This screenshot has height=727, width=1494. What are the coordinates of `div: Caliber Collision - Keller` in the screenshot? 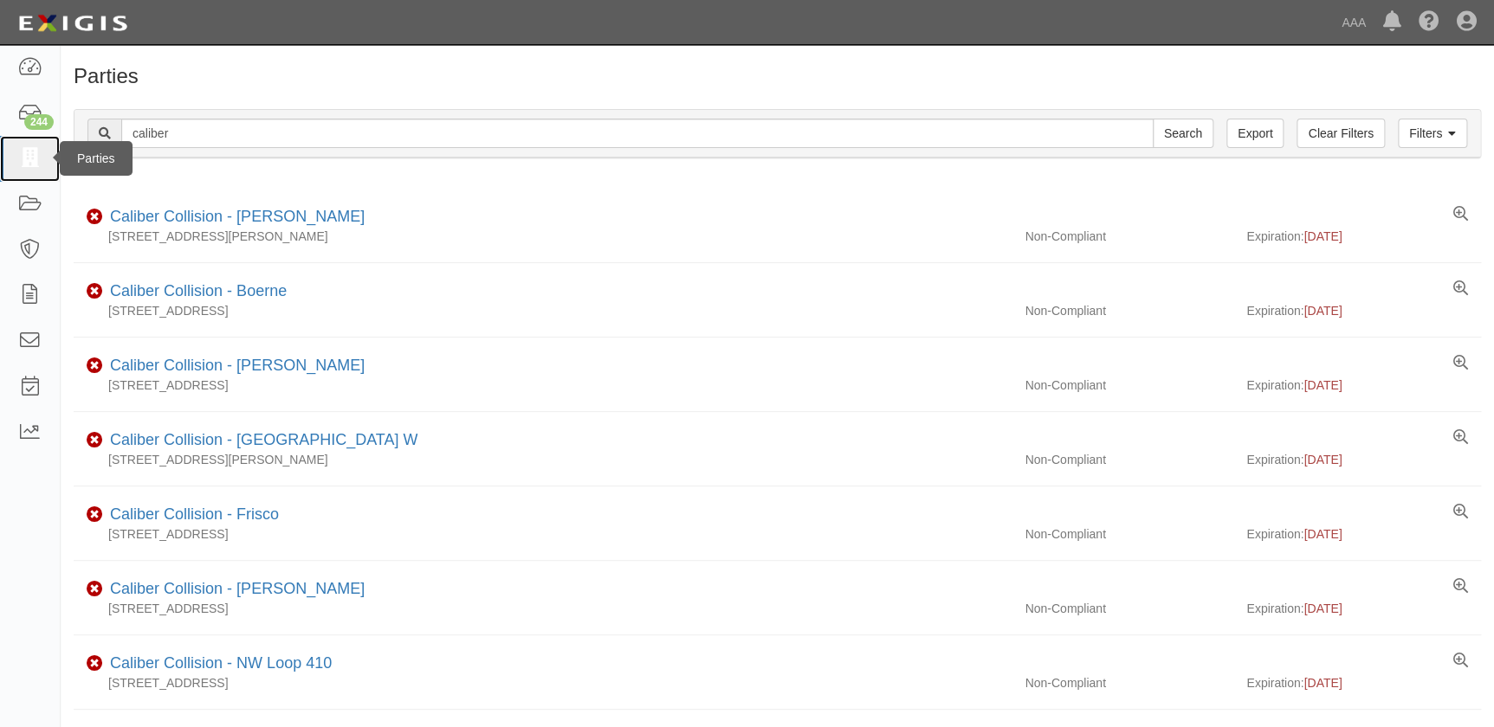 It's located at (234, 590).